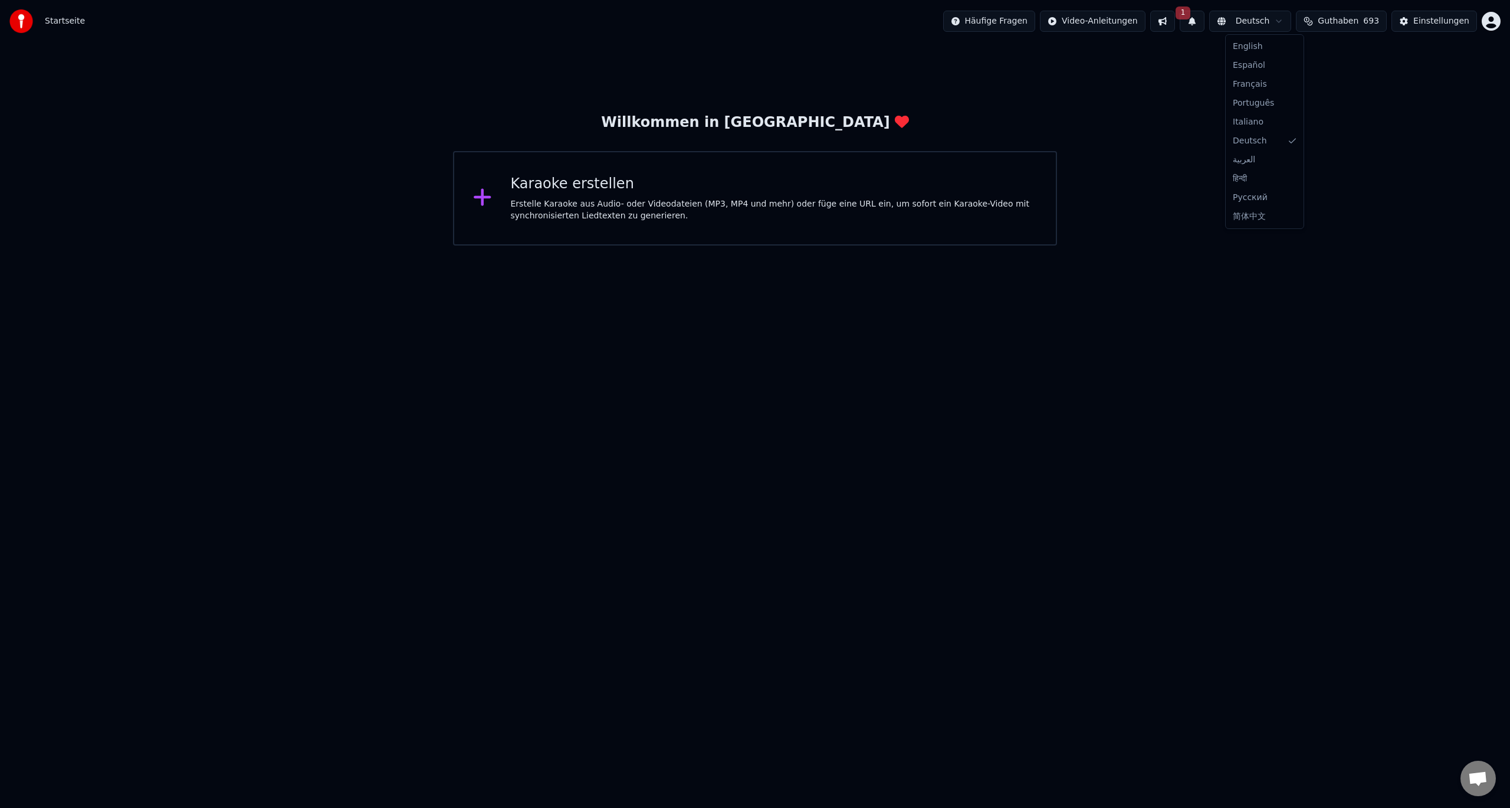 This screenshot has width=1510, height=808. What do you see at coordinates (1248, 122) in the screenshot?
I see `span: Italiano` at bounding box center [1248, 122].